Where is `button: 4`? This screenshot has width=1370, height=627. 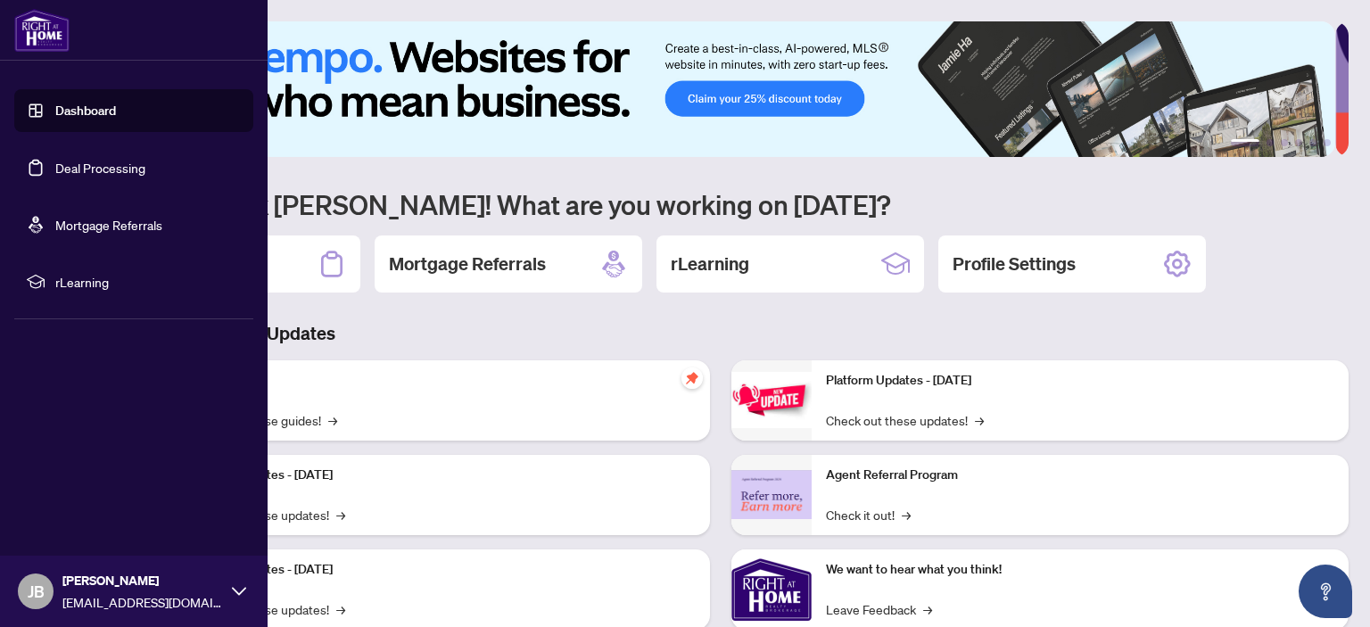
button: 4 is located at coordinates (1299, 143).